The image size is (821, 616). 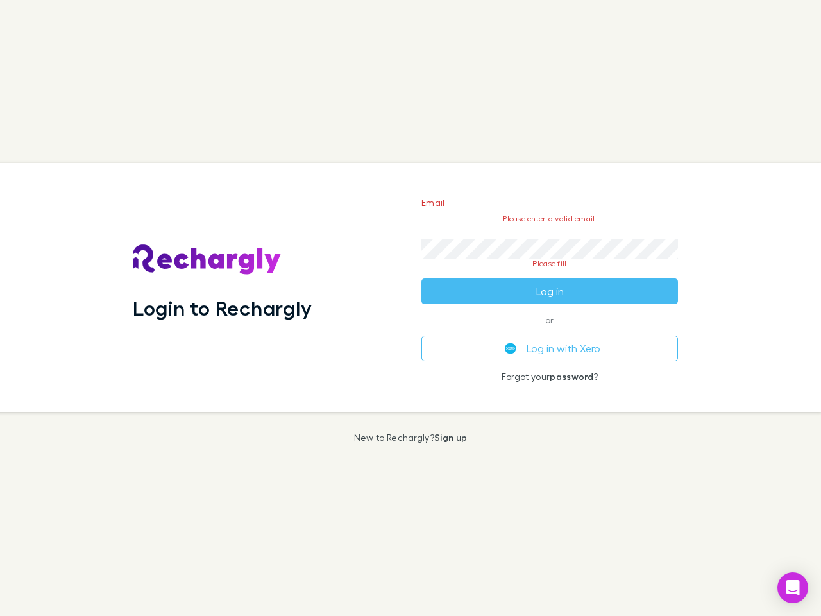 What do you see at coordinates (550, 348) in the screenshot?
I see `button: Log in with Xero` at bounding box center [550, 348].